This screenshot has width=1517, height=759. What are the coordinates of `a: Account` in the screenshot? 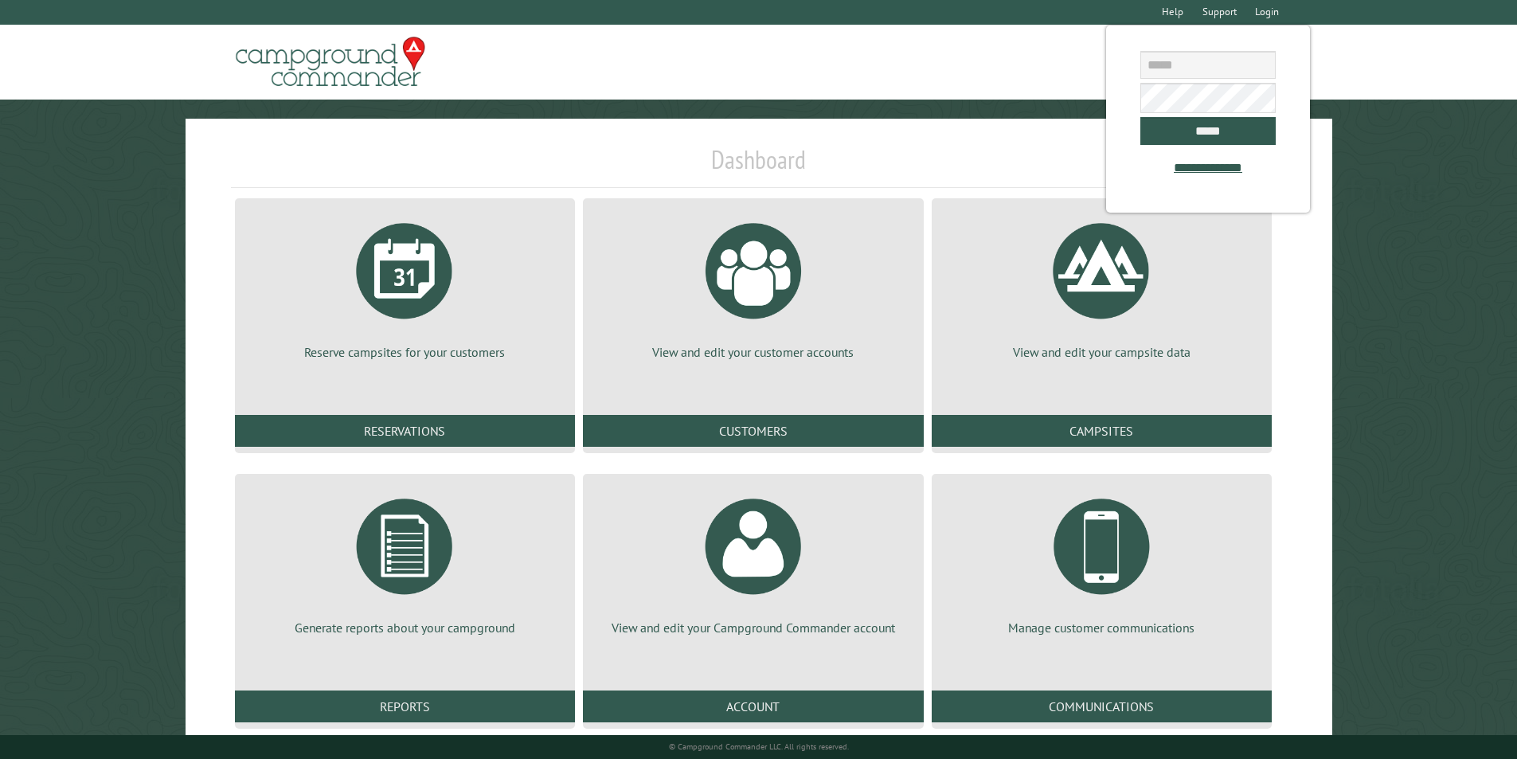 It's located at (752, 706).